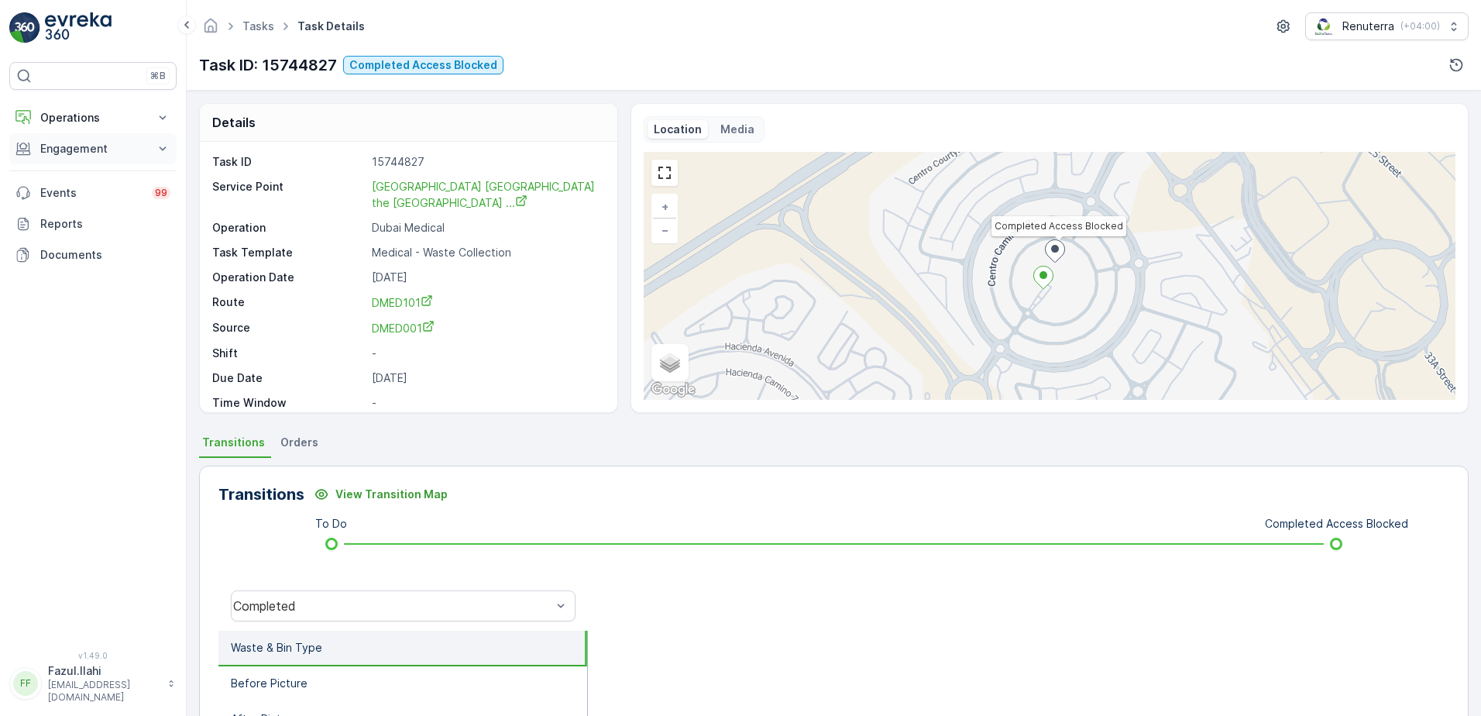  What do you see at coordinates (391, 494) in the screenshot?
I see `p: View Transition Map` at bounding box center [391, 494].